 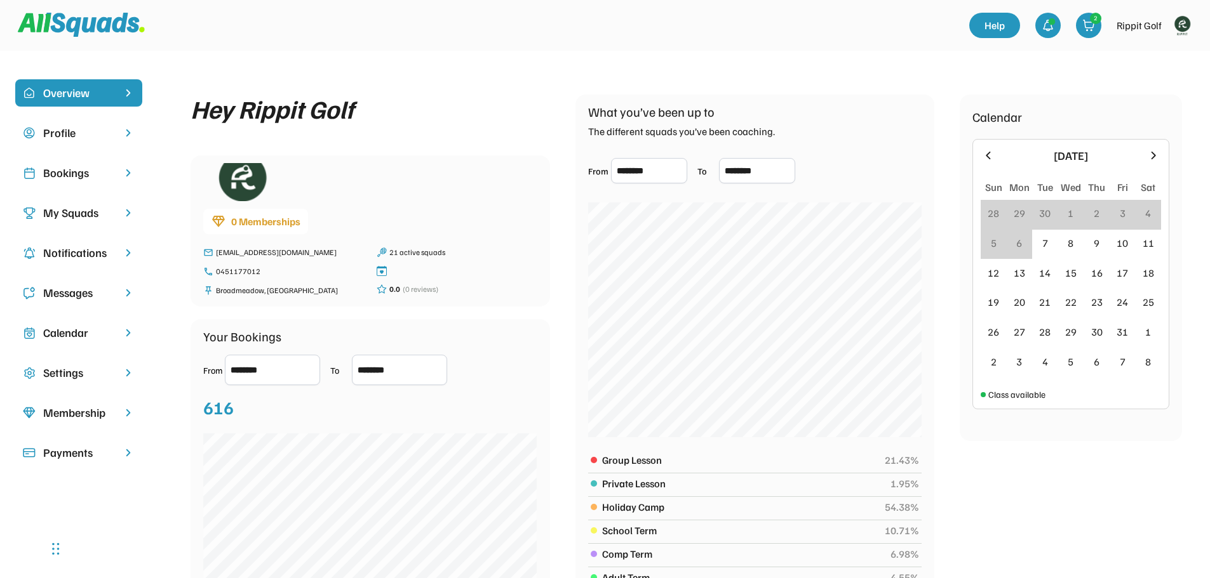 What do you see at coordinates (1122, 273) in the screenshot?
I see `div: 17` at bounding box center [1122, 273].